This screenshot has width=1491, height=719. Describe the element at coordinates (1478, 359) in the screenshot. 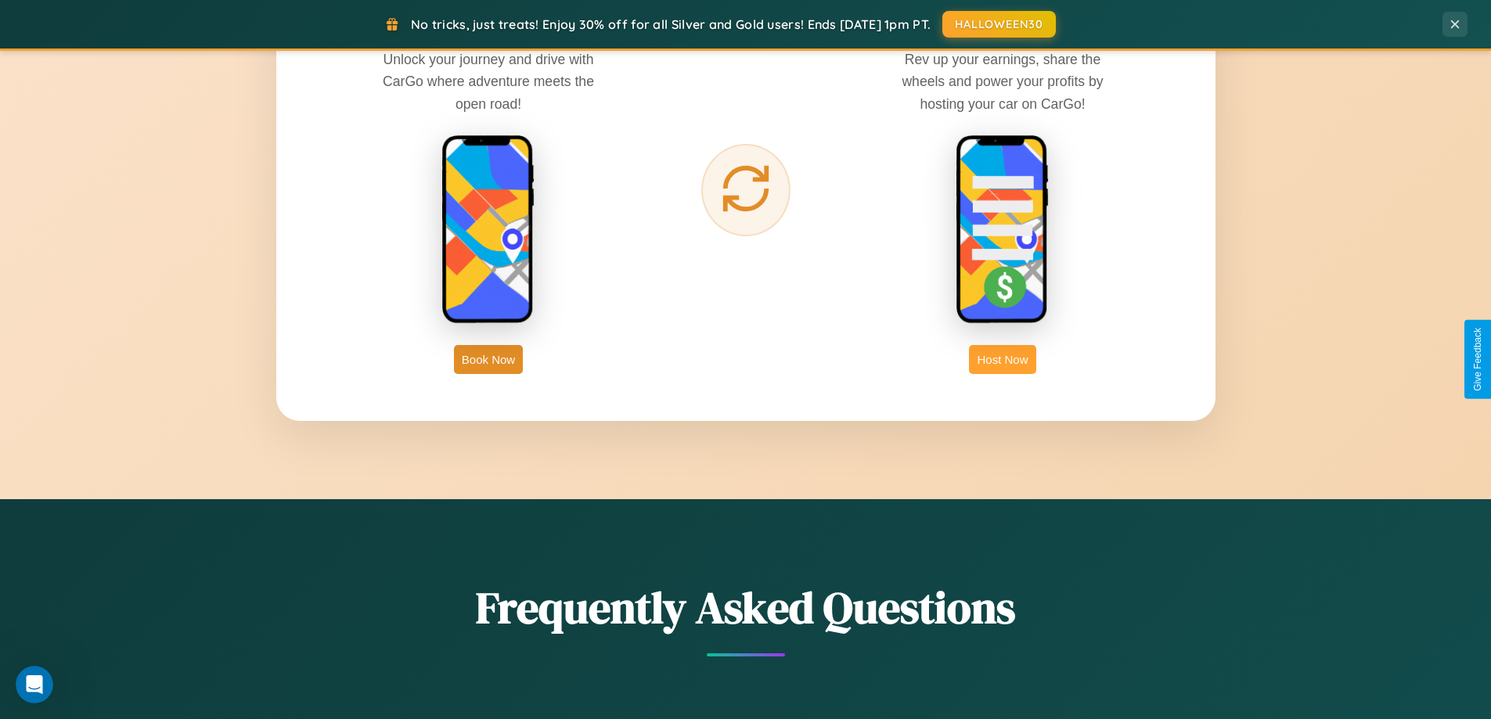

I see `div: Give Feedback` at that location.